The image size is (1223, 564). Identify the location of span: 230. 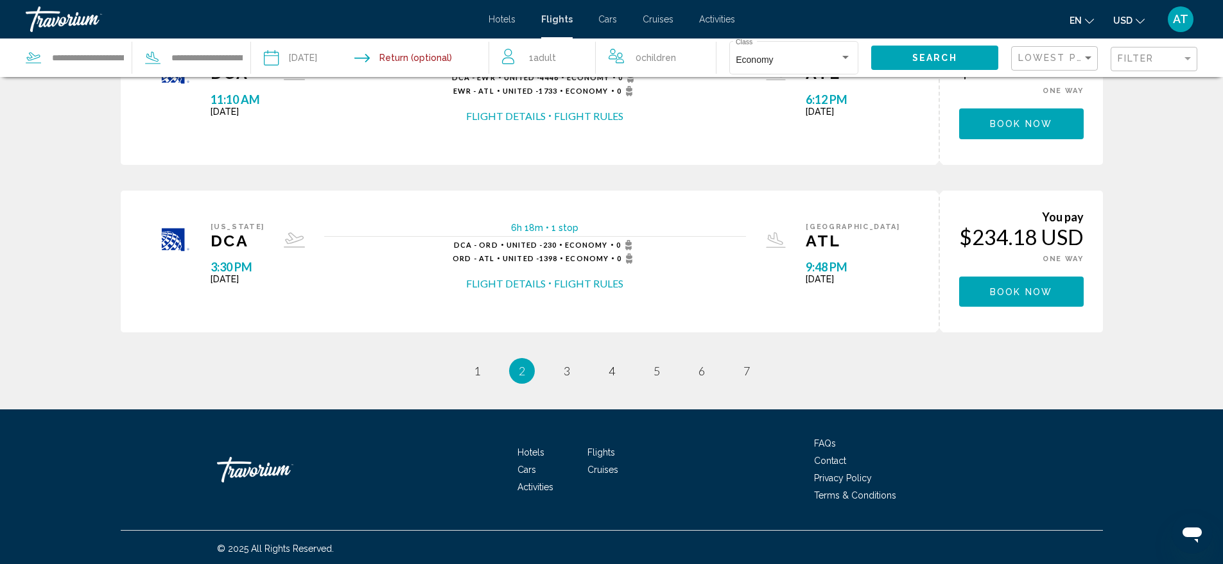
(532, 245).